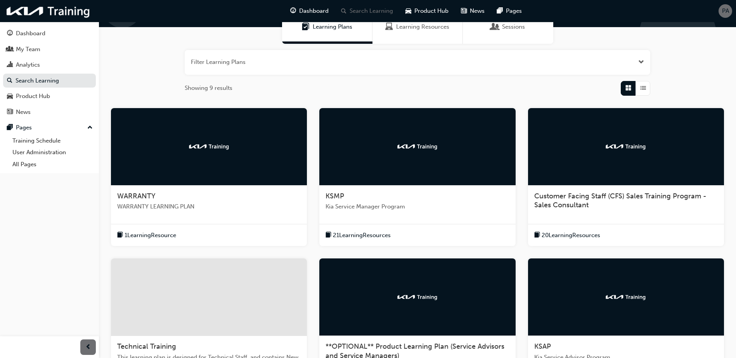 This screenshot has height=358, width=736. What do you see at coordinates (508, 27) in the screenshot?
I see `a: SessionsSessions` at bounding box center [508, 27].